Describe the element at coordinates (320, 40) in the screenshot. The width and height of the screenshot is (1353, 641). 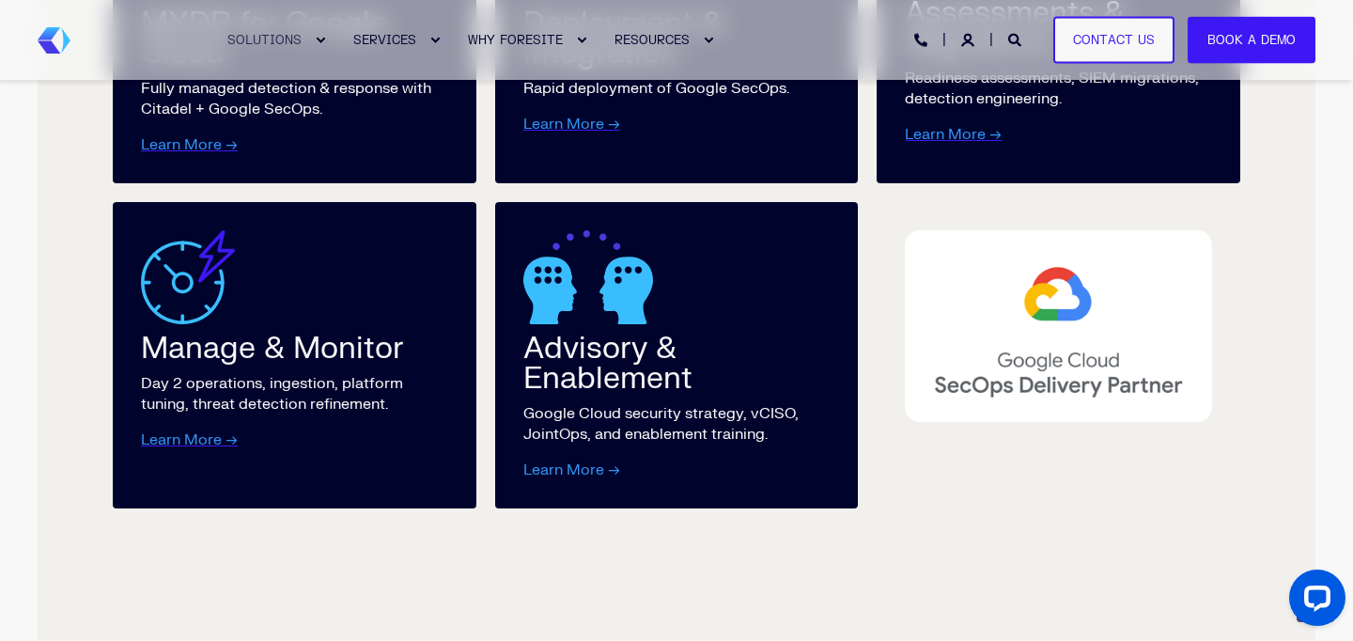
I see `div: Expand SOLUTIONS` at that location.